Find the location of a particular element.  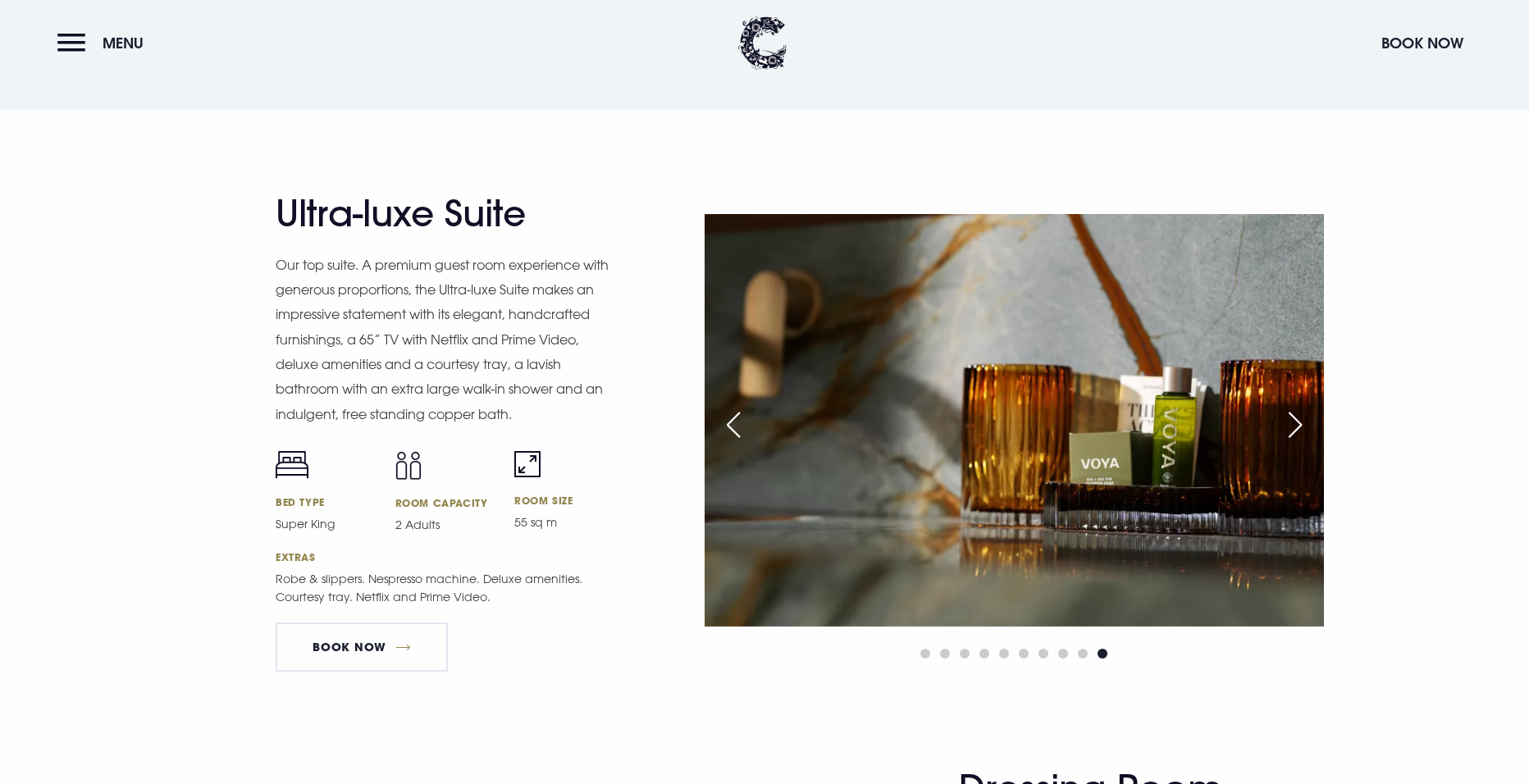

p: Robe & slippers. Nespresso machine. Deluxe amenities. Courtesy tray. Netflix and Prime Video. is located at coordinates (444, 588).